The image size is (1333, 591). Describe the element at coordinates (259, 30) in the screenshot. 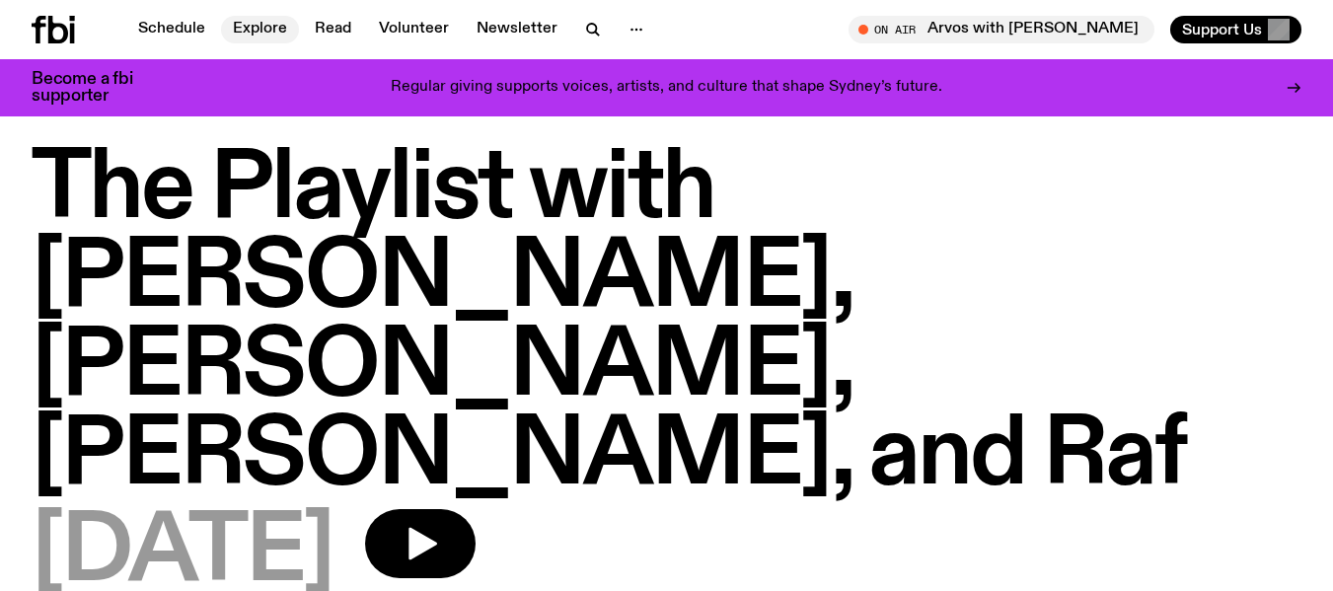

I see `a: Explore` at that location.